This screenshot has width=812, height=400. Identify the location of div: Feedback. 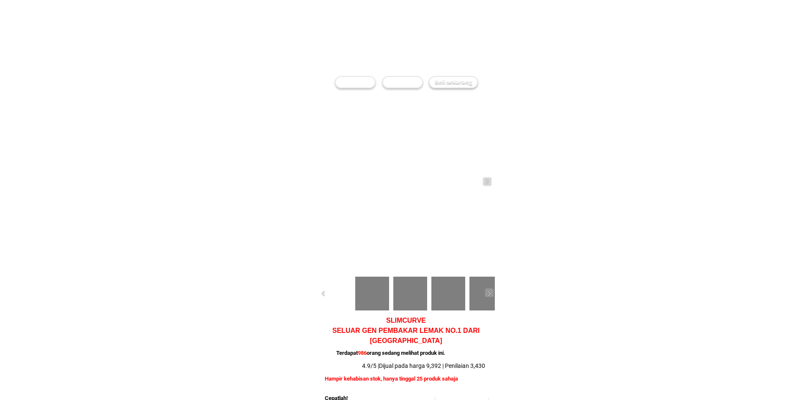
(355, 82).